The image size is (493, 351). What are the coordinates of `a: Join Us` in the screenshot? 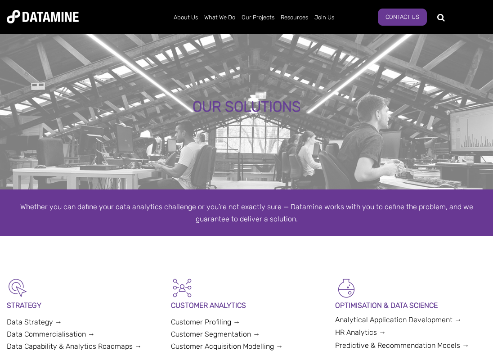 It's located at (324, 18).